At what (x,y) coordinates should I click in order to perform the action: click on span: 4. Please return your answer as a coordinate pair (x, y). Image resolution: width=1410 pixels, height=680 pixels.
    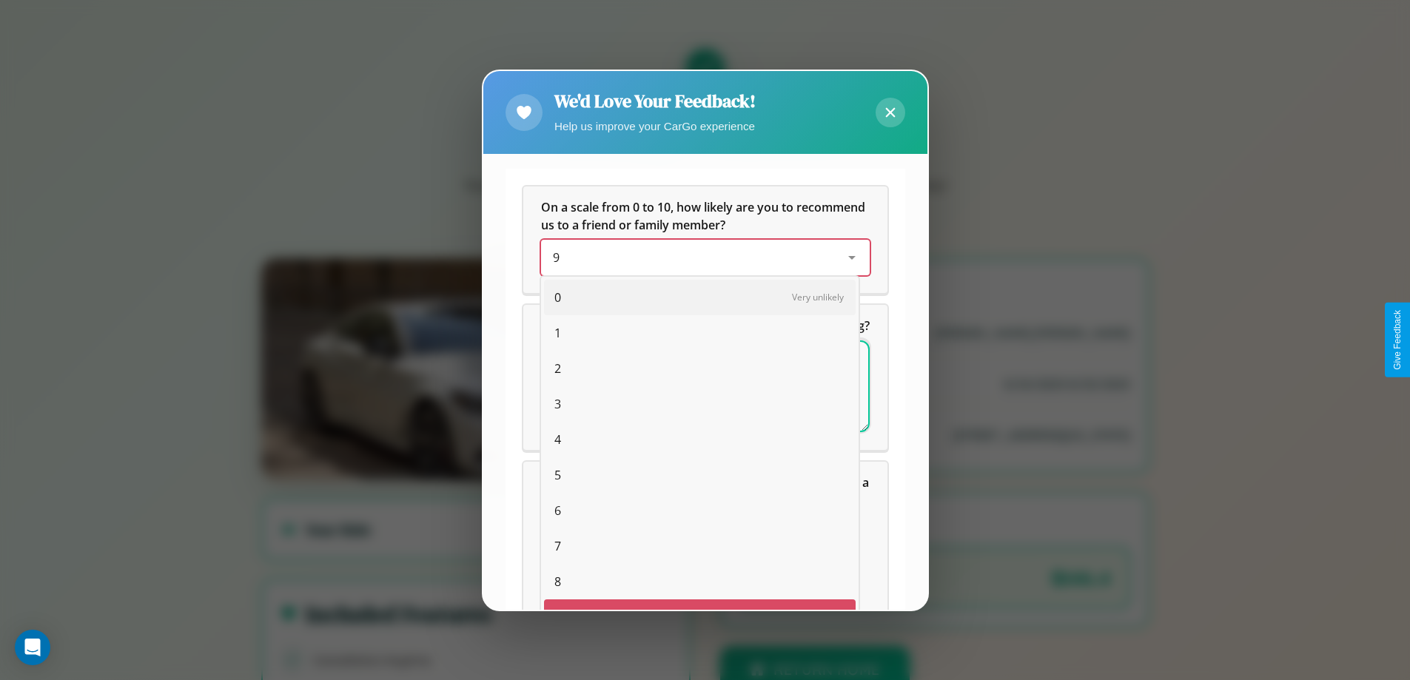
    Looking at the image, I should click on (557, 440).